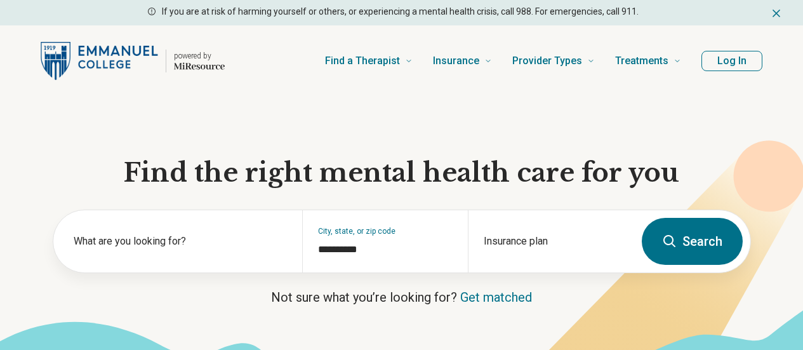 The height and width of the screenshot is (350, 803). Describe the element at coordinates (369, 61) in the screenshot. I see `a: Find a Therapist` at that location.